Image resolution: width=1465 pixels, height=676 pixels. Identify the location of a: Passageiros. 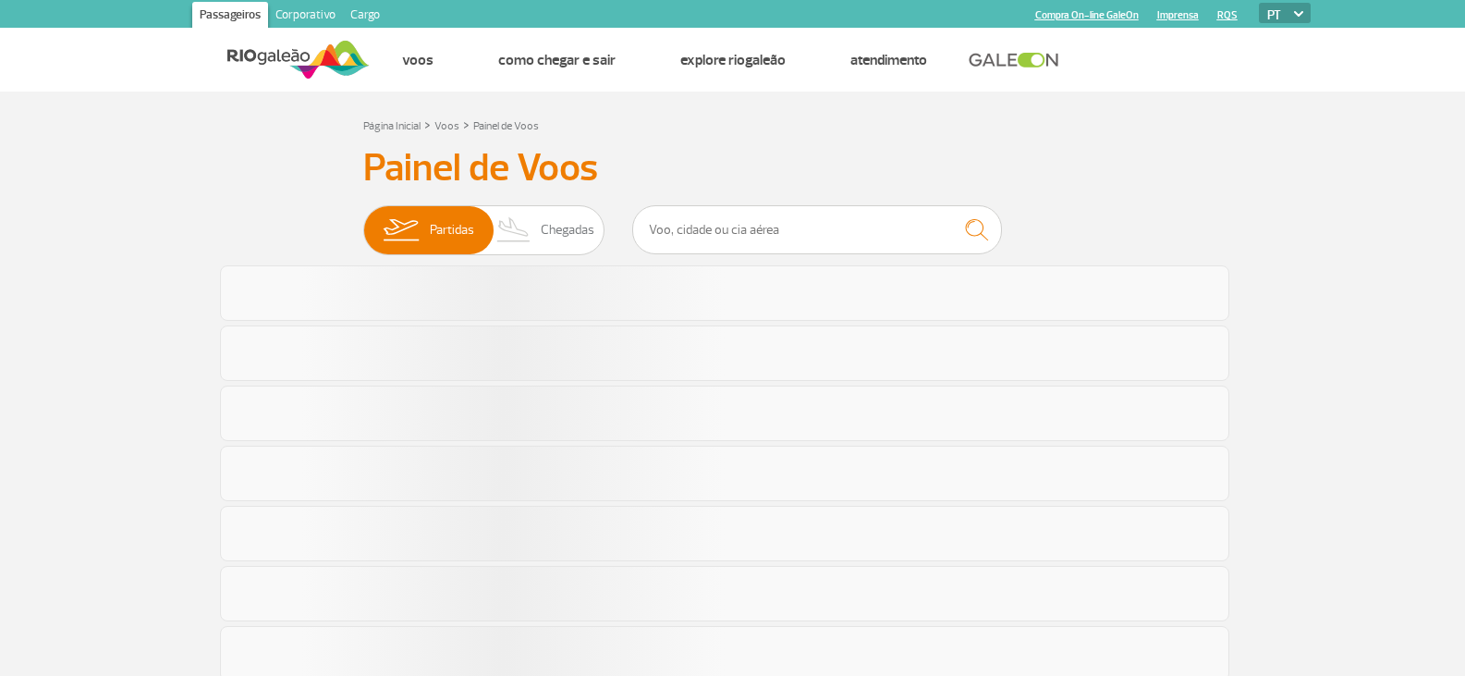
(230, 17).